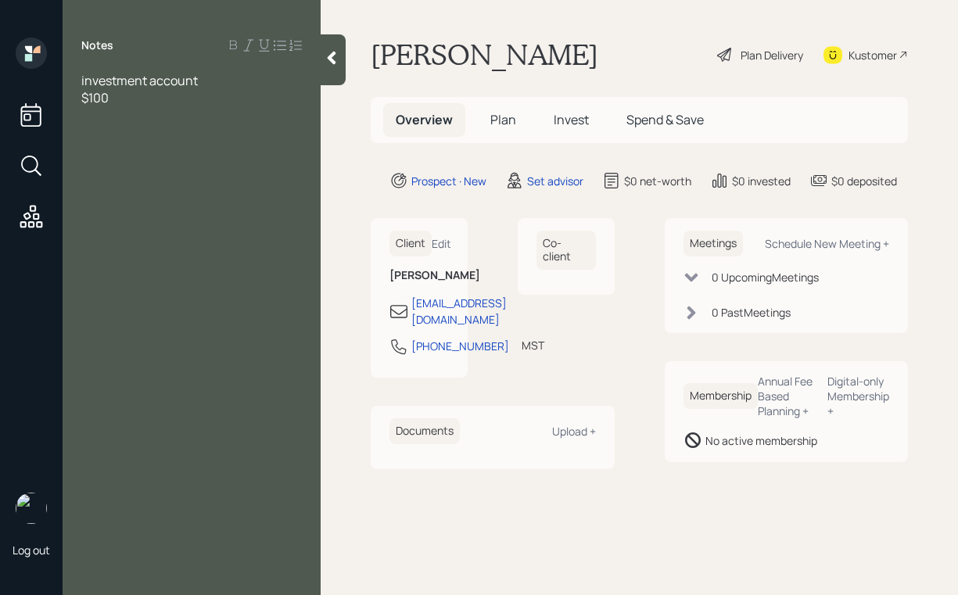  I want to click on div: Annual Fee Based Planning +, so click(787, 396).